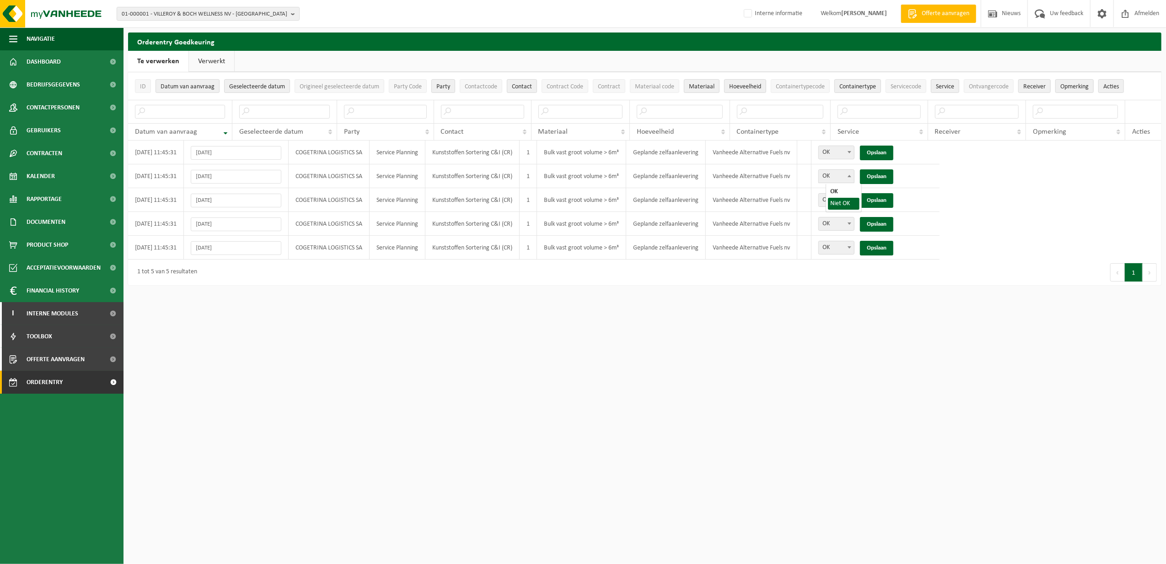 The height and width of the screenshot is (564, 1166). What do you see at coordinates (522, 86) in the screenshot?
I see `button: ContactContact: Activate to sort` at bounding box center [522, 86].